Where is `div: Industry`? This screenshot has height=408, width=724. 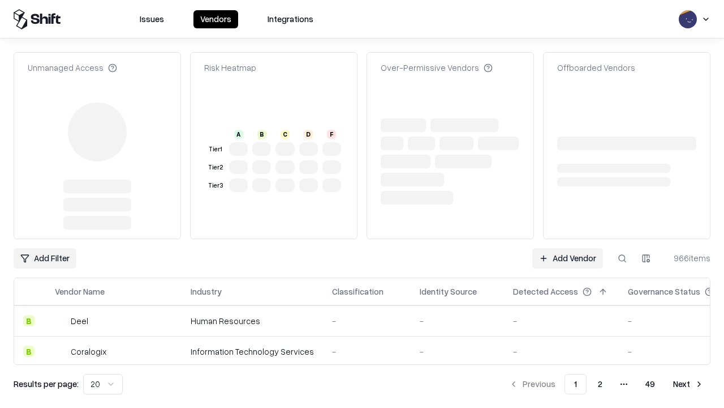
div: Industry is located at coordinates (206, 291).